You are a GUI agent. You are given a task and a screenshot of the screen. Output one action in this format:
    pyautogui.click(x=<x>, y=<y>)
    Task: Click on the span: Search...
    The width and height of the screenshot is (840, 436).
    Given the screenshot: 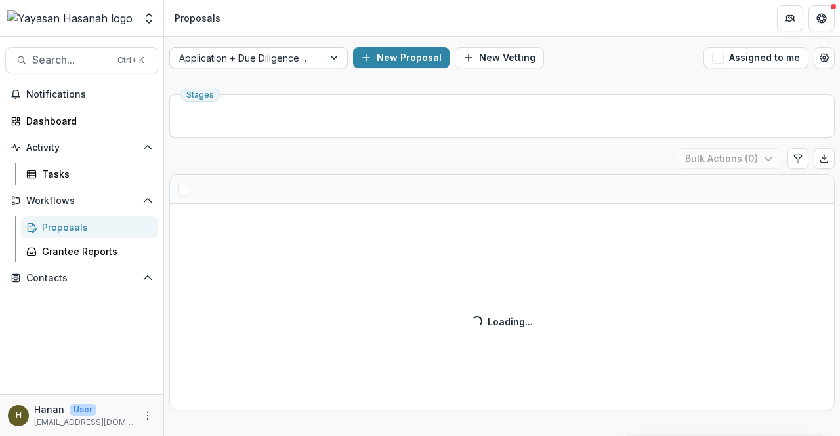 What is the action you would take?
    pyautogui.click(x=71, y=60)
    